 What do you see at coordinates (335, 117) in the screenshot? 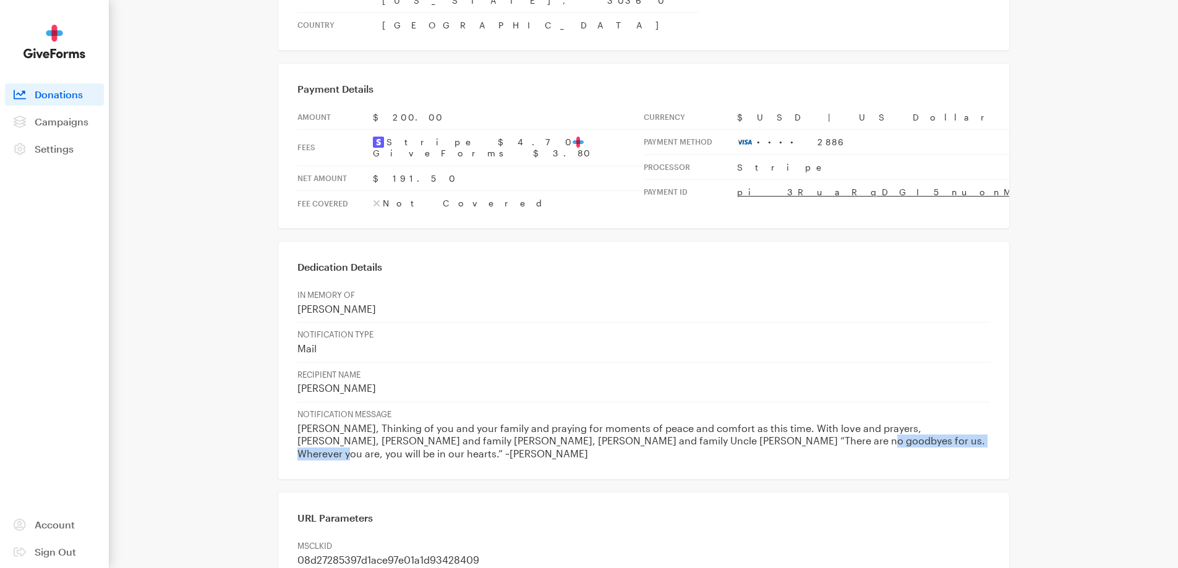
I see `th: Amount` at bounding box center [335, 117].